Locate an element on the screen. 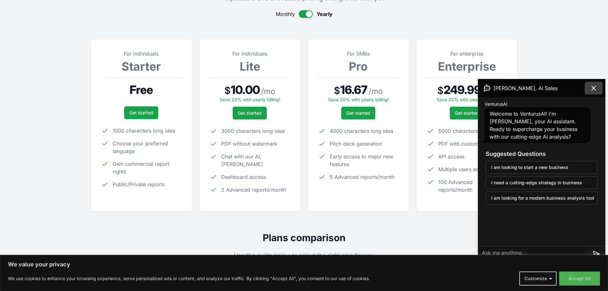 The height and width of the screenshot is (291, 608). span: Dashboard access is located at coordinates (244, 177).